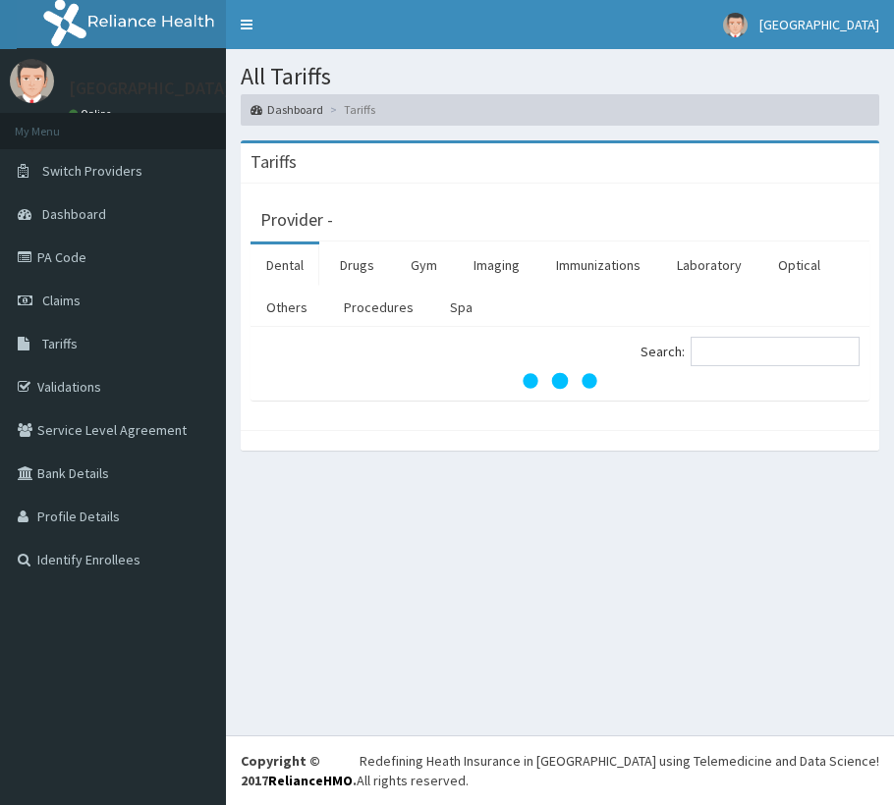  I want to click on span: Switch Providers, so click(92, 171).